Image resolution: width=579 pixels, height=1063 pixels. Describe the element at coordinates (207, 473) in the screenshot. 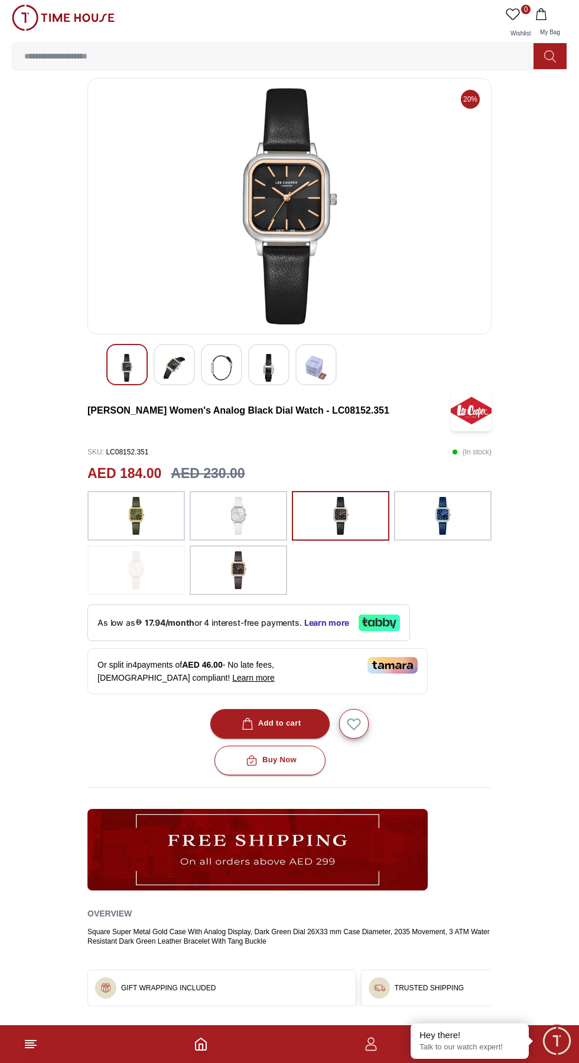

I see `h3: AED 230.00` at that location.